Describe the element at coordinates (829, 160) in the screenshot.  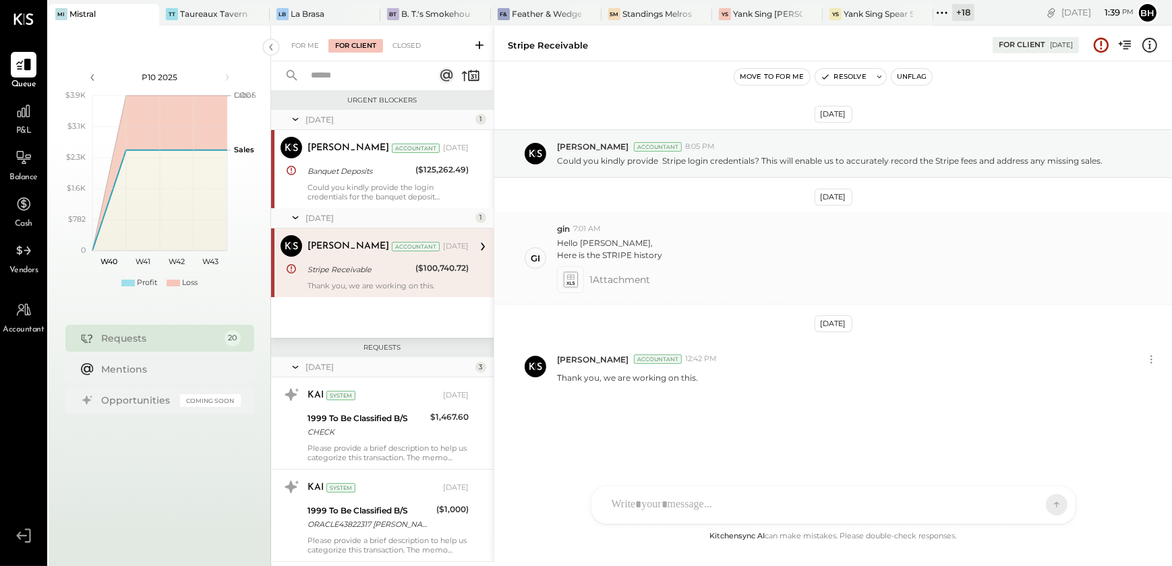
I see `p: Could you kindly provide Stripe login credentials? This will enable us to accurately record the S...` at that location.